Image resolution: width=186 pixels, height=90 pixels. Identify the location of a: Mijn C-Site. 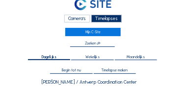
(93, 32).